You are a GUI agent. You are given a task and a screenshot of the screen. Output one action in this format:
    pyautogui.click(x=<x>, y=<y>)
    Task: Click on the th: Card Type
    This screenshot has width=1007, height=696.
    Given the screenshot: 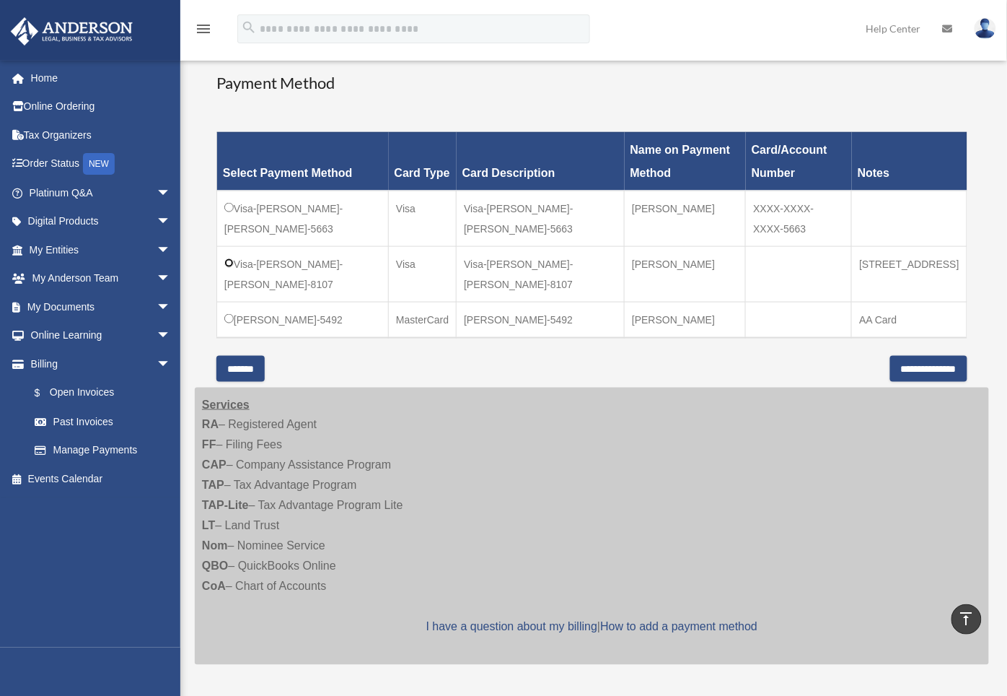 What is the action you would take?
    pyautogui.click(x=423, y=161)
    